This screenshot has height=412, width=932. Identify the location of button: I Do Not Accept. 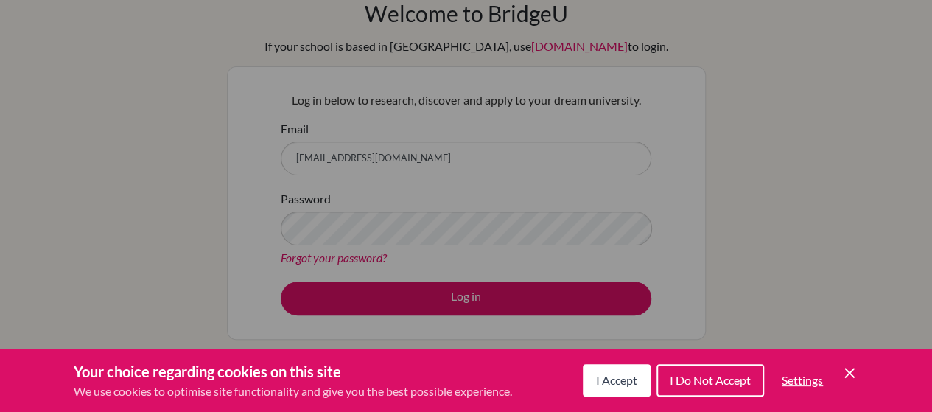
(710, 380).